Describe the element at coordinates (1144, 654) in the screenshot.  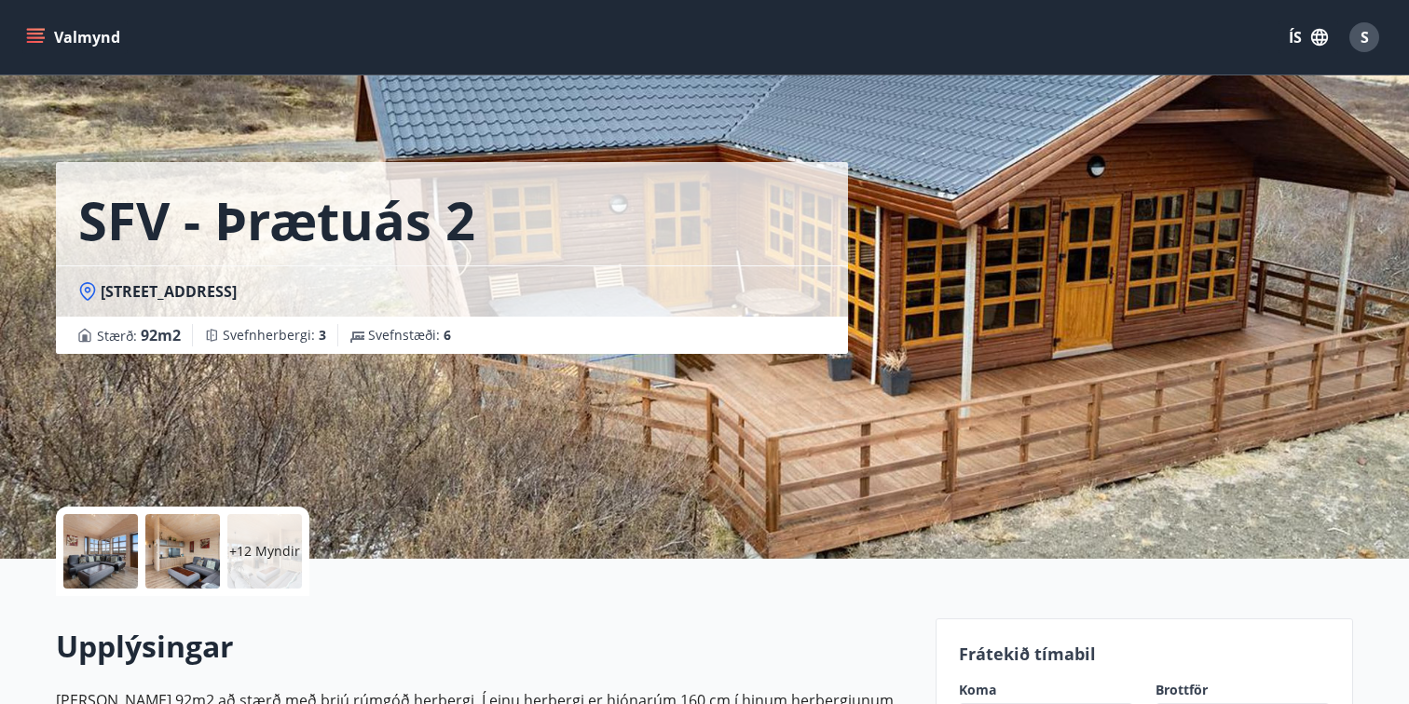
I see `p: Frátekið tímabil` at that location.